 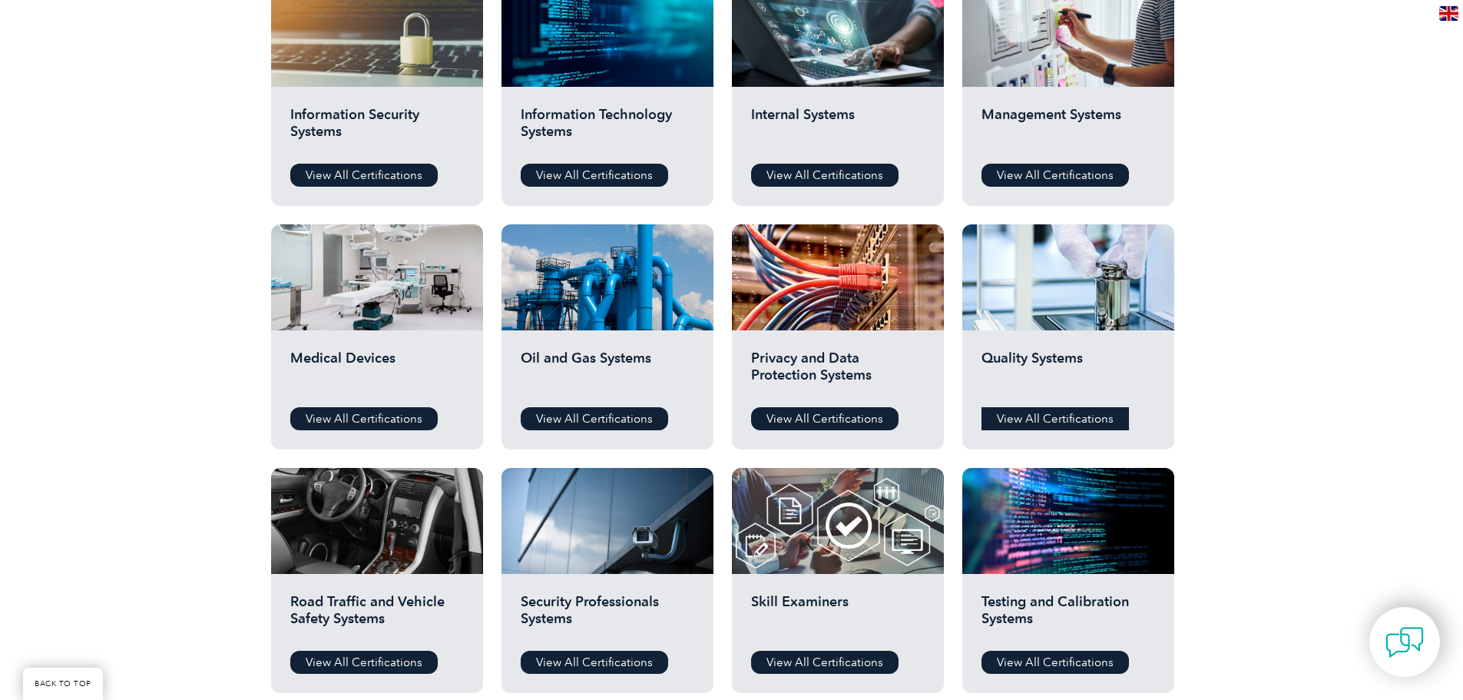 I want to click on h2: Security Professionals Systems, so click(x=608, y=616).